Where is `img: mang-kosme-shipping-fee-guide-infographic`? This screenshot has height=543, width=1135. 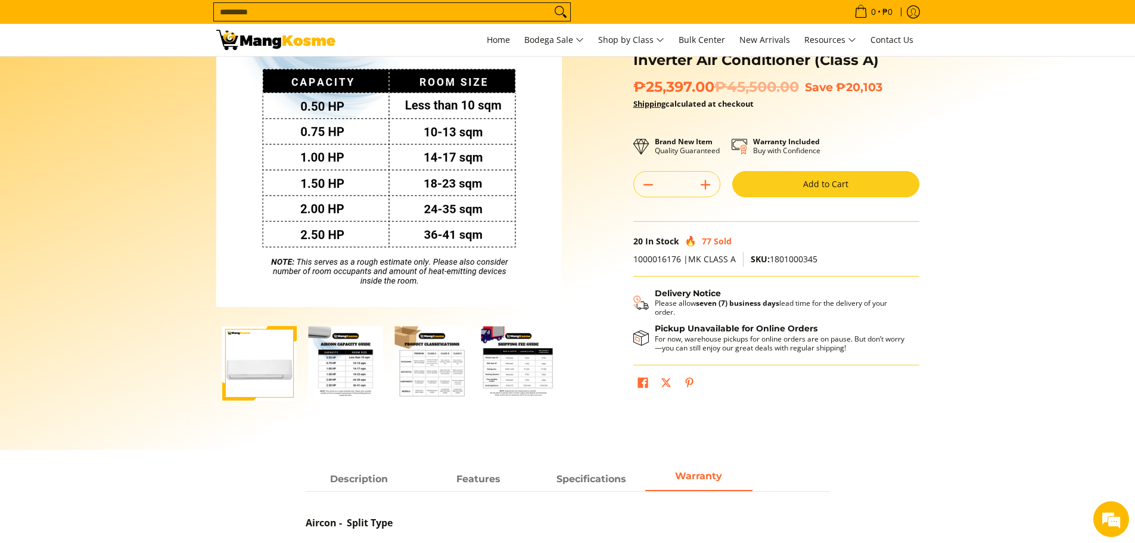 img: mang-kosme-shipping-fee-guide-infographic is located at coordinates (519, 363).